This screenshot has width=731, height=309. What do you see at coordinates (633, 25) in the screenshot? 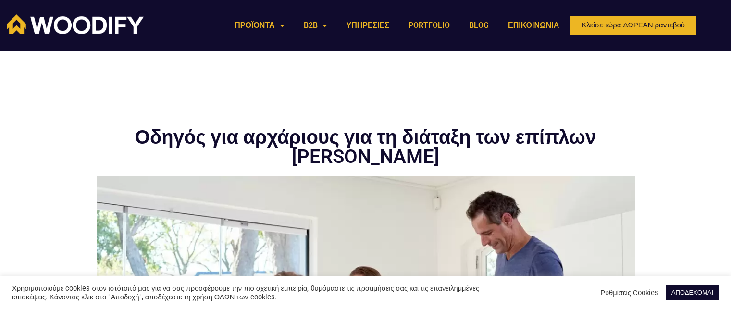
I see `a: Κλείσε τώρα ΔΩΡΕΑΝ ραντεβού` at bounding box center [633, 25].